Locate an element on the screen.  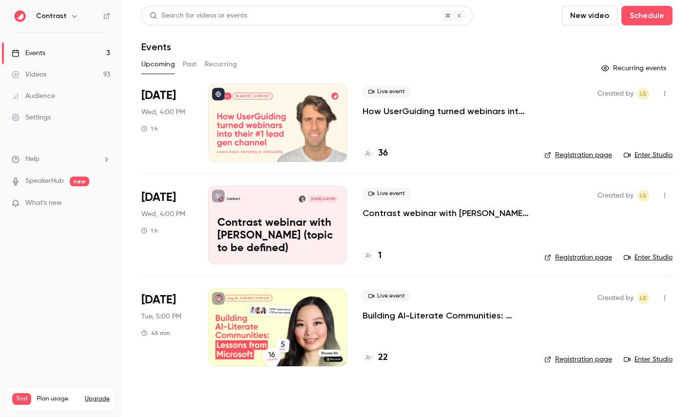
span: Tue, 5:00 PM is located at coordinates (161, 316).